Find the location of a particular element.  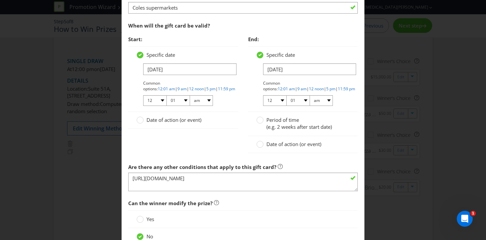

span: Can the winner modify the prize? is located at coordinates (170, 203).